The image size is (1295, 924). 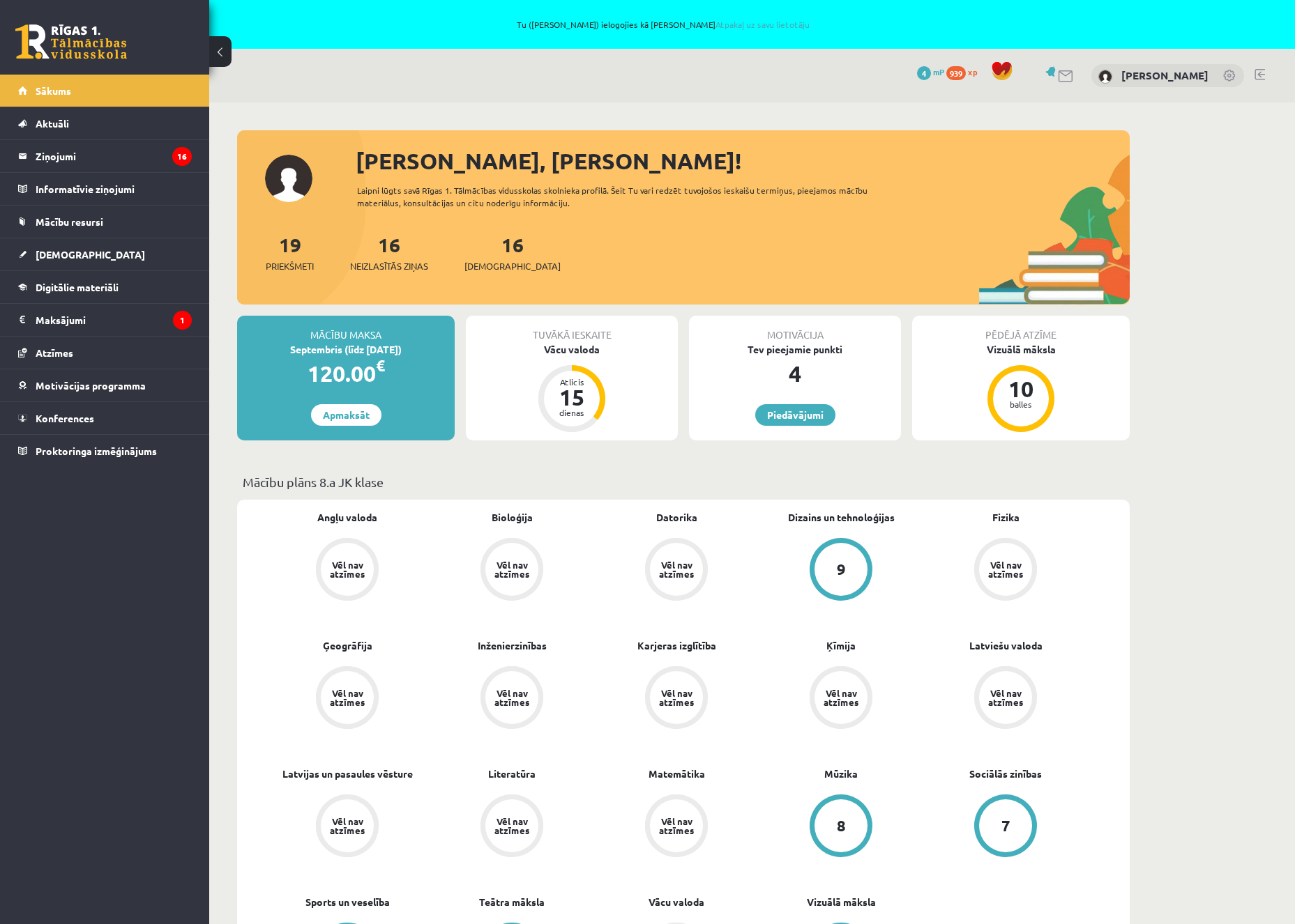 What do you see at coordinates (972, 71) in the screenshot?
I see `span: xp` at bounding box center [972, 71].